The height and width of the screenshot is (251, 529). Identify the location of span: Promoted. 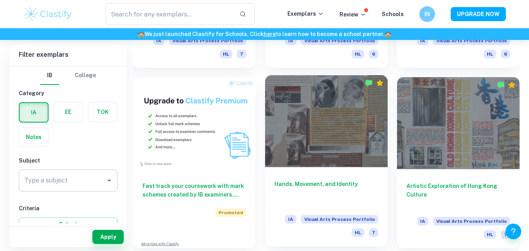
(231, 213).